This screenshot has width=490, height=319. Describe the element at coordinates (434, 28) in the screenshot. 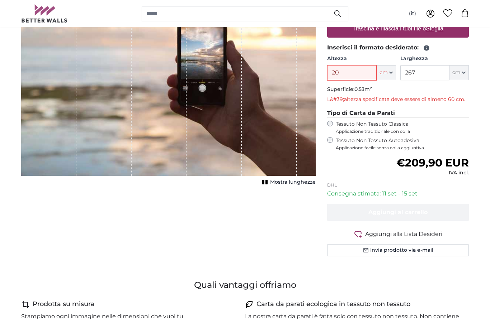

I see `u: Sfoglia` at that location.